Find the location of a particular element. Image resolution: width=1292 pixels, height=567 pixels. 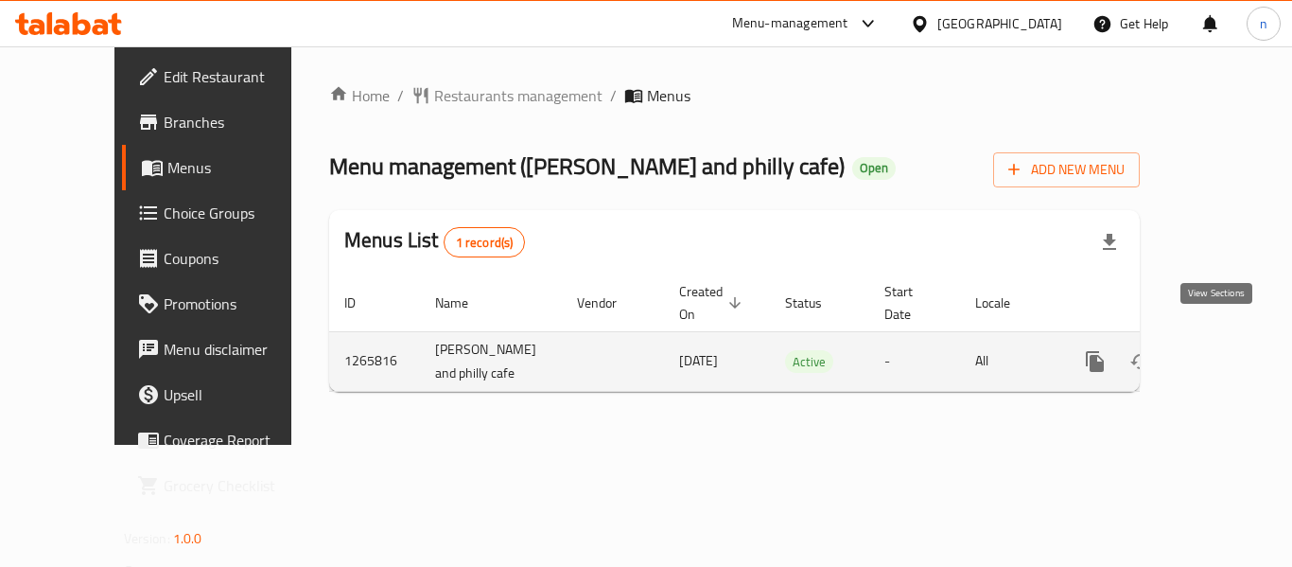

span: Active is located at coordinates (809, 361).